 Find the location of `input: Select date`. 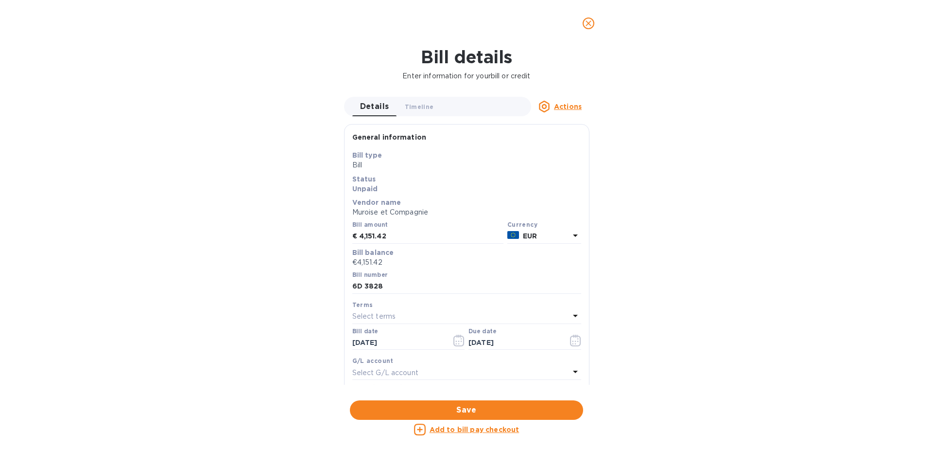

input: Select date is located at coordinates (398, 343).